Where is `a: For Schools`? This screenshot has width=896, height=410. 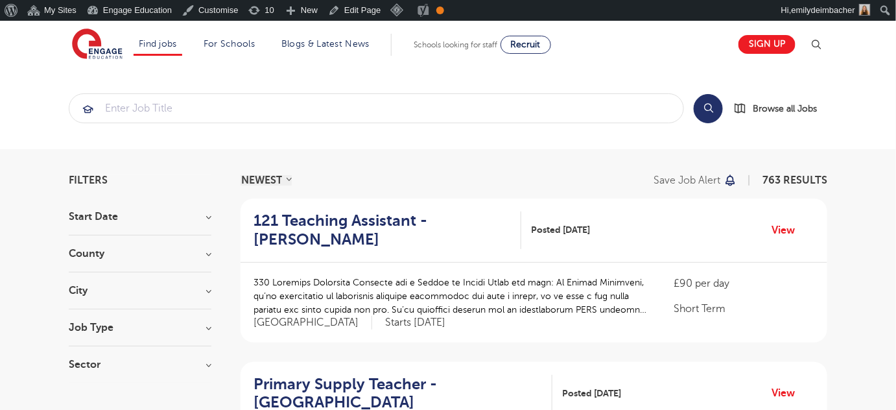
a: For Schools is located at coordinates (229, 43).